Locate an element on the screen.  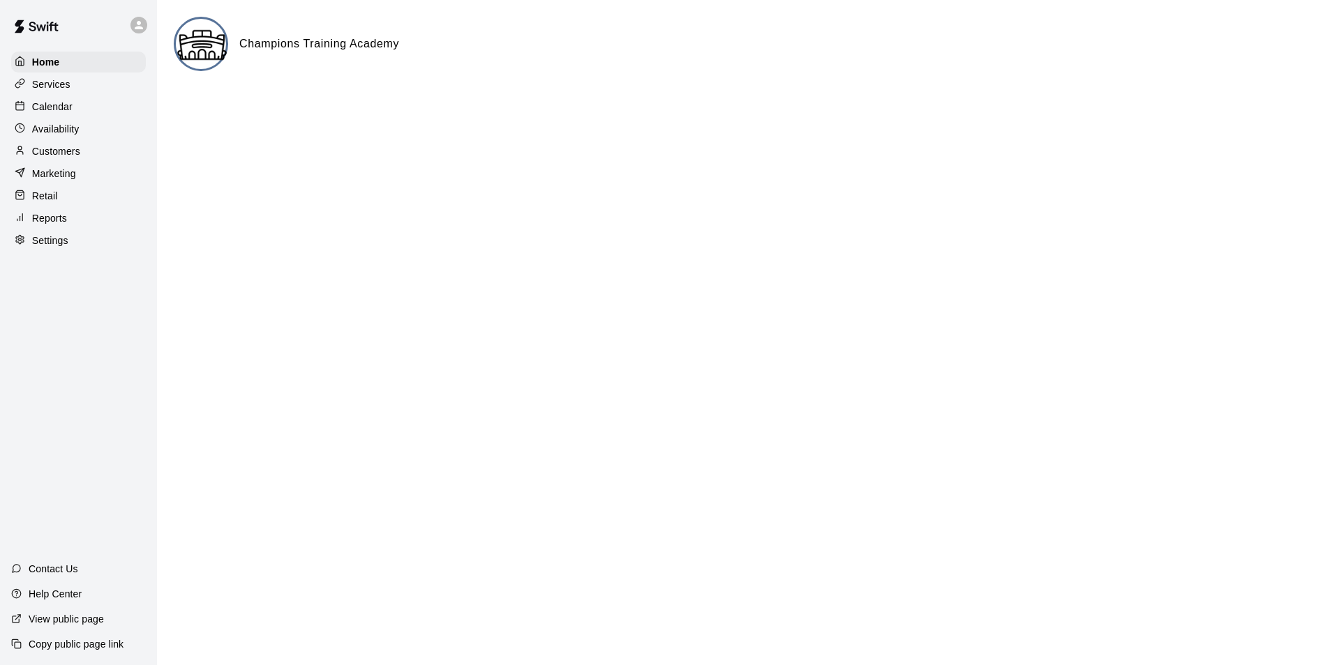
p: Services is located at coordinates (51, 84).